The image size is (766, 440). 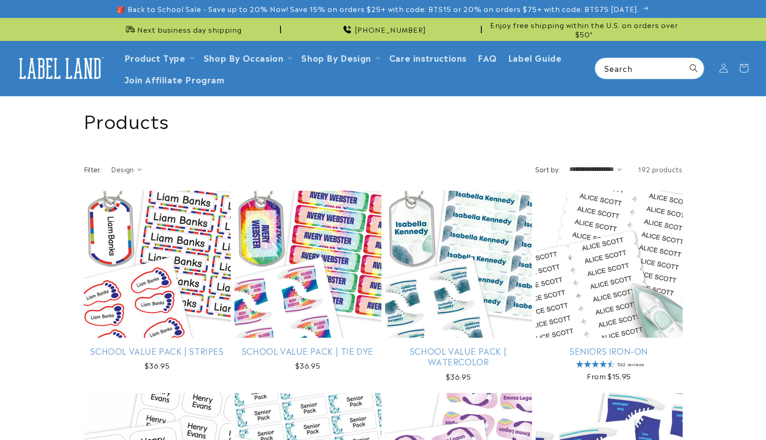 I want to click on a: Shop By Design, so click(x=336, y=57).